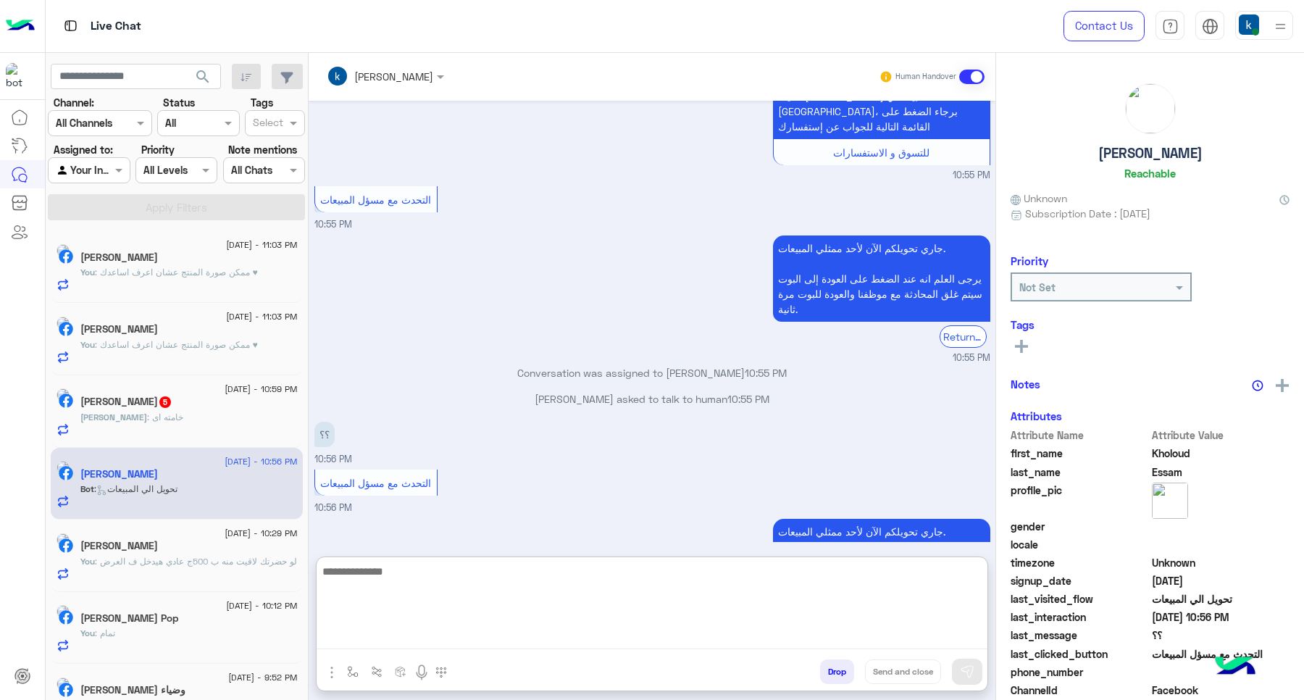 The width and height of the screenshot is (1304, 700). Describe the element at coordinates (1079, 671) in the screenshot. I see `span: phone_number` at that location.